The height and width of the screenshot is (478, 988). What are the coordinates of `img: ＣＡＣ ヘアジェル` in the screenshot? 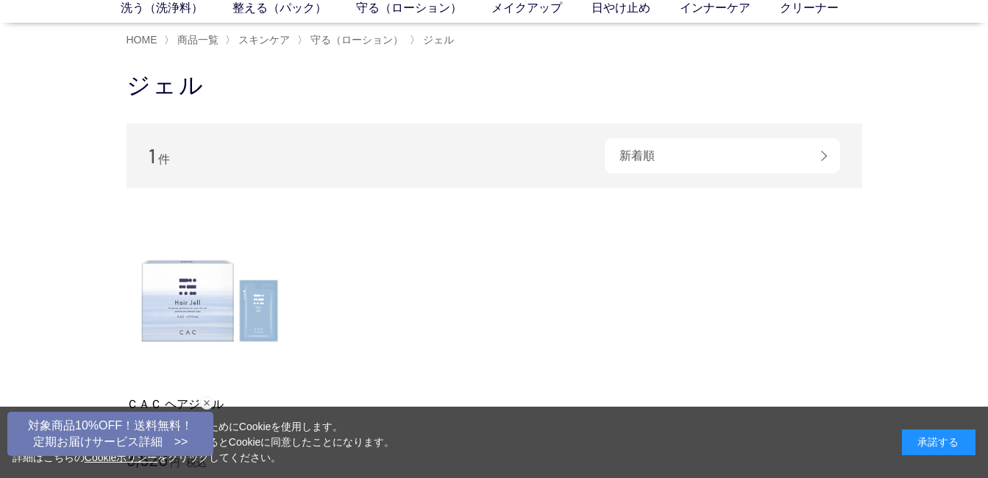 It's located at (210, 302).